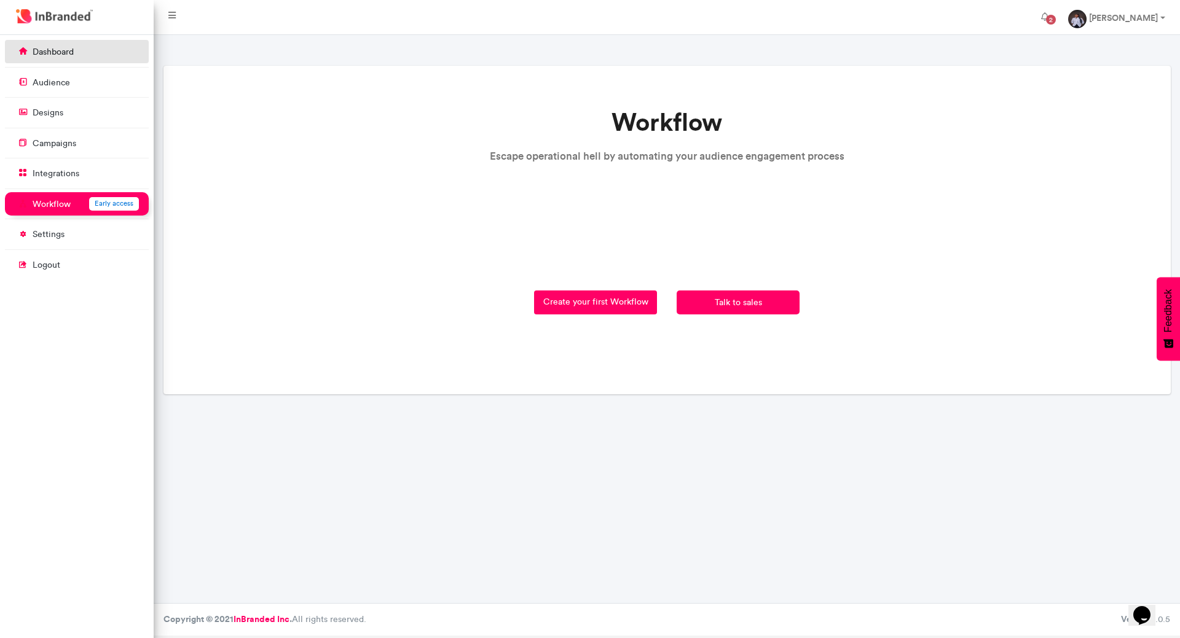 This screenshot has height=638, width=1180. What do you see at coordinates (667, 122) in the screenshot?
I see `h1: Workflow` at bounding box center [667, 122].